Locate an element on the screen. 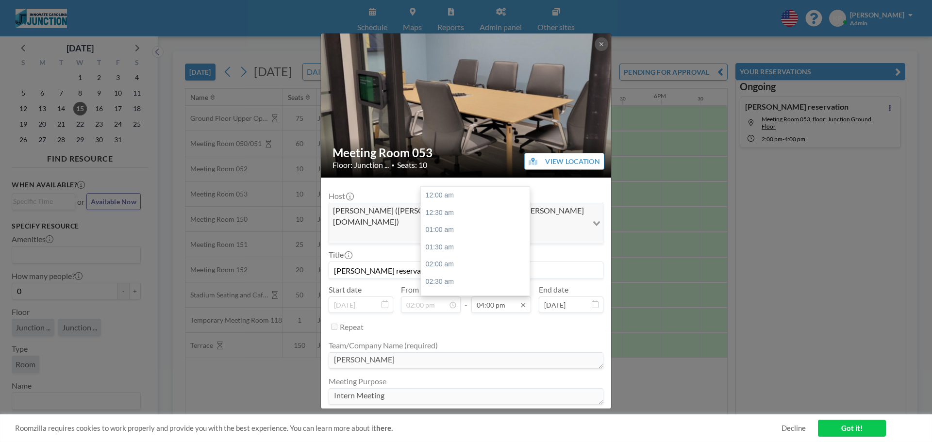  label: Meeting Purpose is located at coordinates (357, 382).